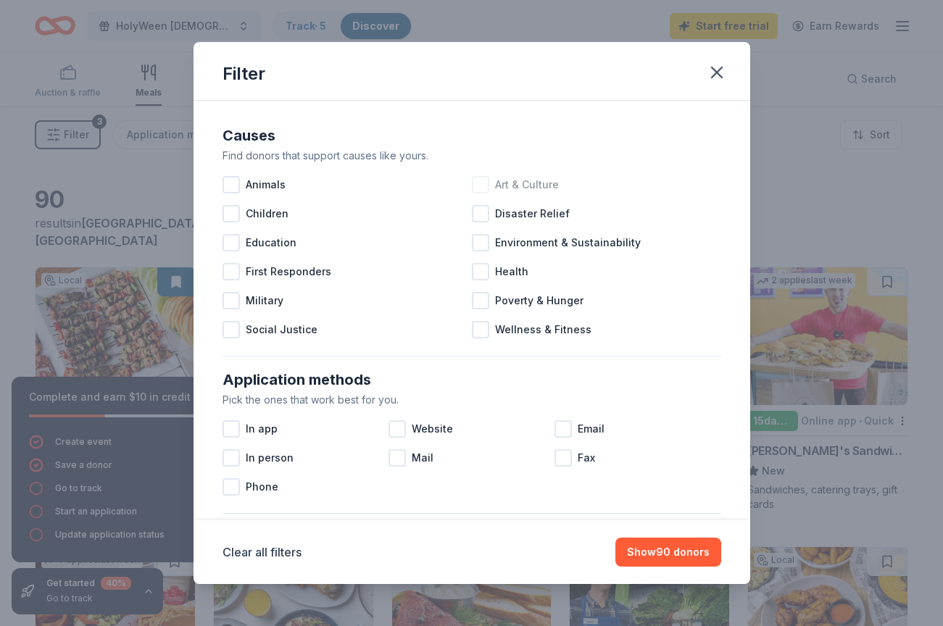 This screenshot has width=943, height=626. Describe the element at coordinates (472, 400) in the screenshot. I see `div: Pick the ones that work best for you.` at that location.